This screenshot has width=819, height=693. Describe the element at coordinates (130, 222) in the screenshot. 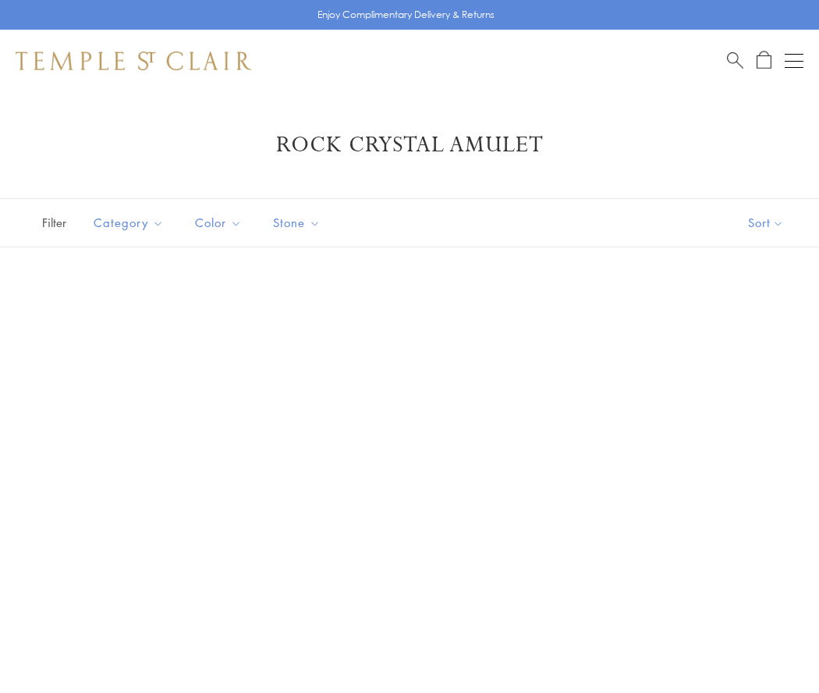

I see `span: Category` at that location.